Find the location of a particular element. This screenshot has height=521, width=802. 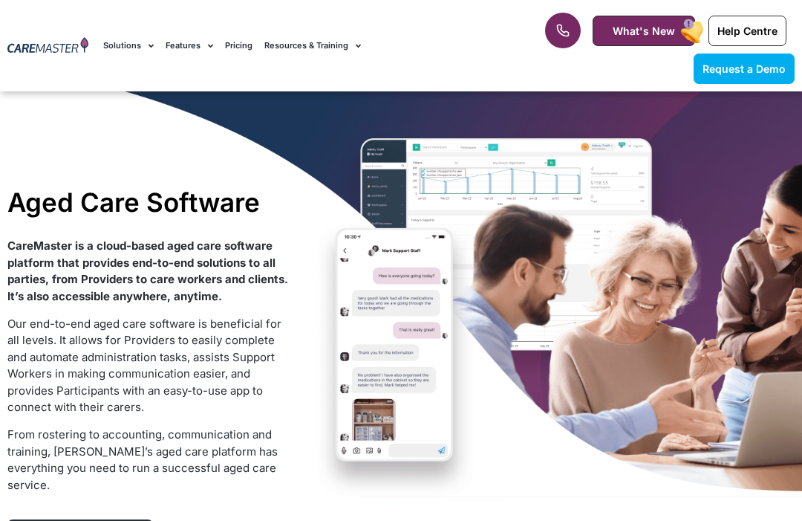

a: Solutions is located at coordinates (129, 45).